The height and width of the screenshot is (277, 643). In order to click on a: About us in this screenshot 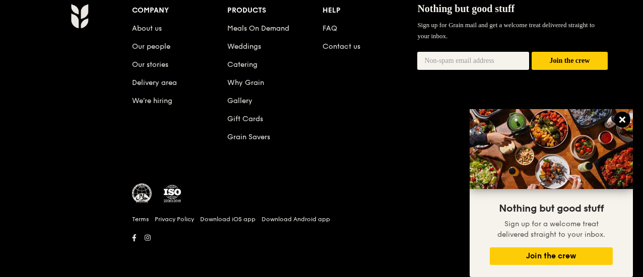, I will do `click(147, 28)`.